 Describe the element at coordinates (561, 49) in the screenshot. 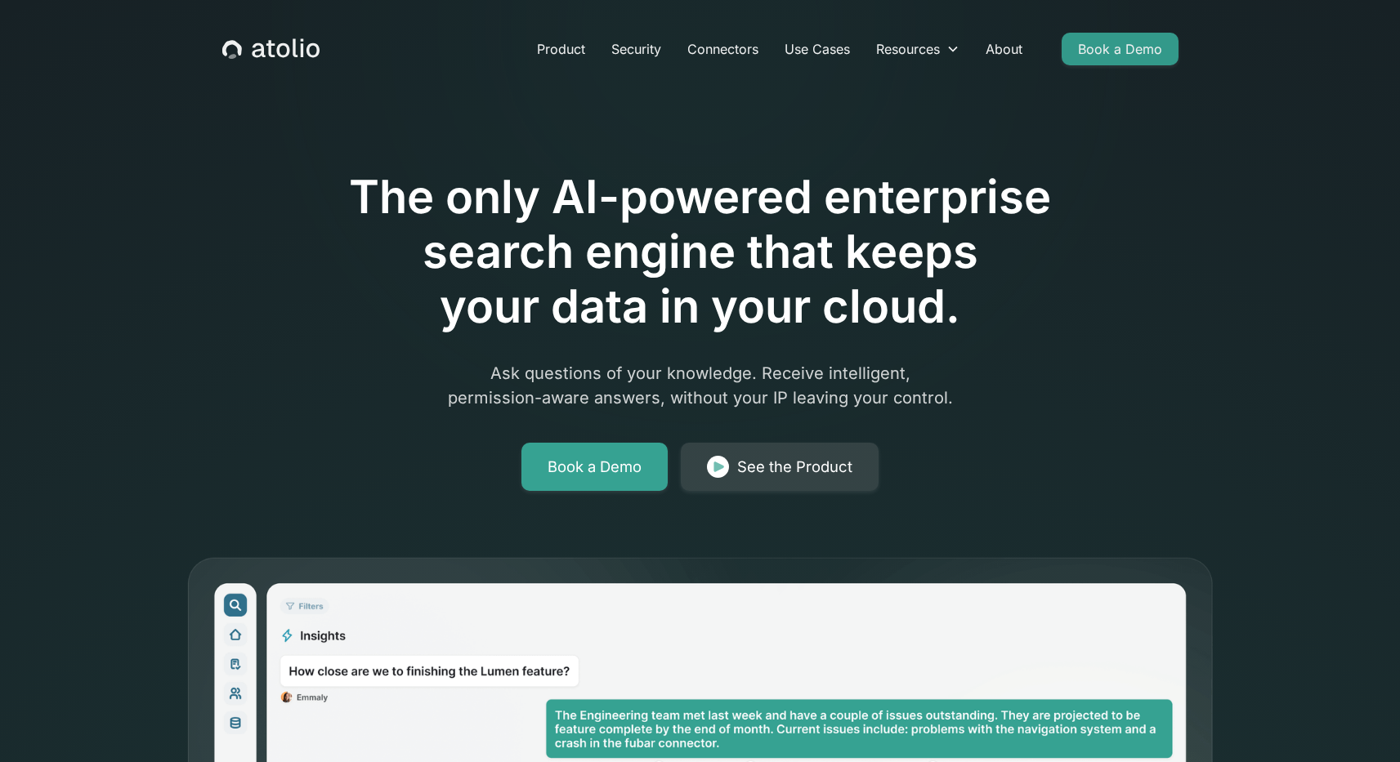

I see `a: Product` at that location.